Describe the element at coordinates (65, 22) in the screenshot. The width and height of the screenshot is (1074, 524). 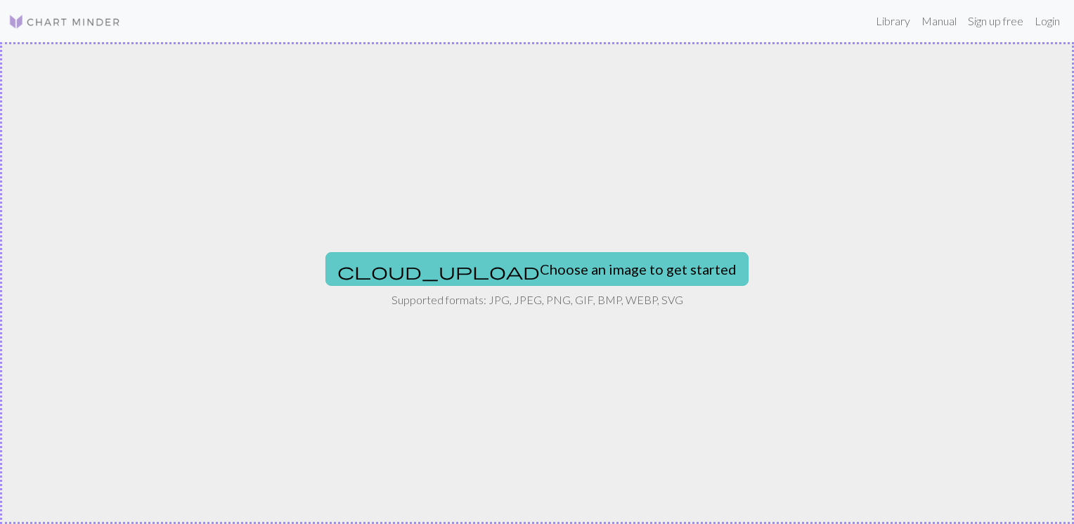
I see `img: Logo` at that location.